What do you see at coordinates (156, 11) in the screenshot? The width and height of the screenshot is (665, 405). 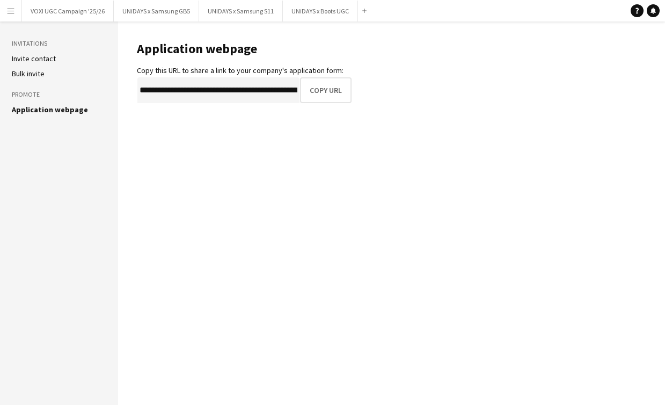 I see `button: UNiDAYS x Samsung GB5` at bounding box center [156, 11].